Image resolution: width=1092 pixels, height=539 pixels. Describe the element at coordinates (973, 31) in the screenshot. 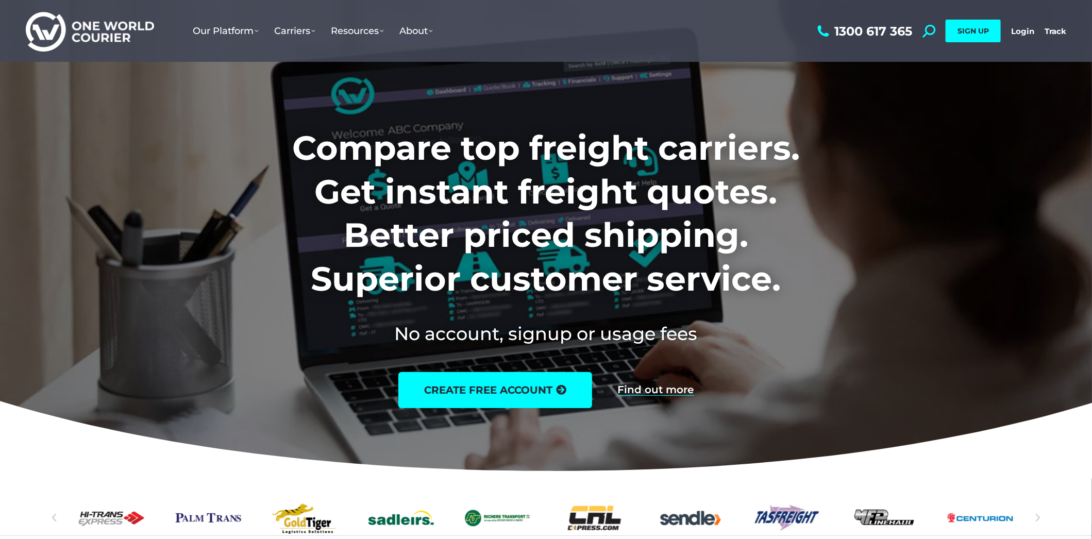

I see `span: SIGN UP` at that location.